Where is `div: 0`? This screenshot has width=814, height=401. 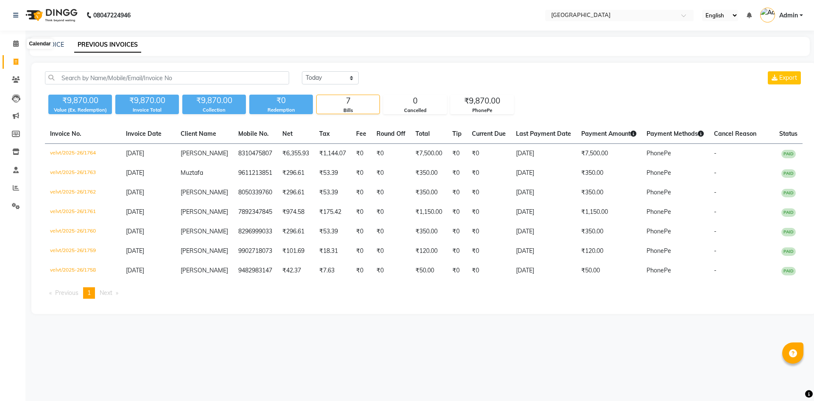 div: 0 is located at coordinates (415, 101).